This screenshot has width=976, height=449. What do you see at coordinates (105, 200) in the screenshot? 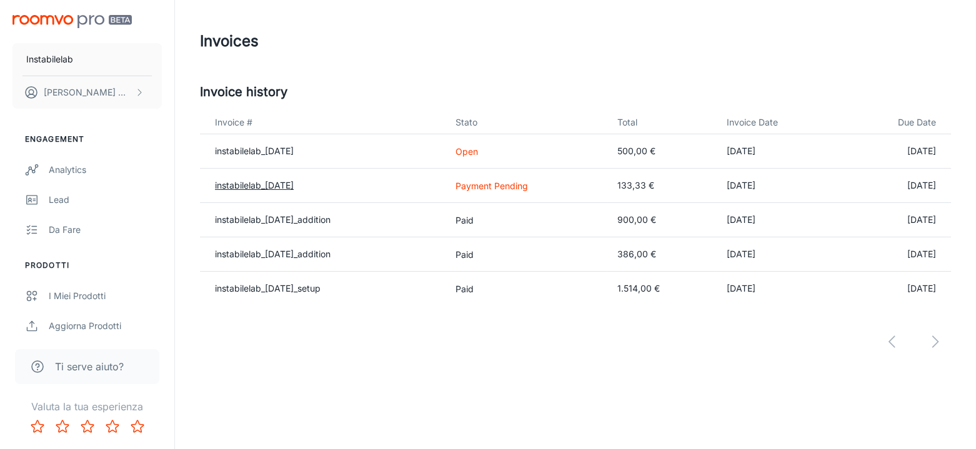
I see `div: Lead` at bounding box center [105, 200].